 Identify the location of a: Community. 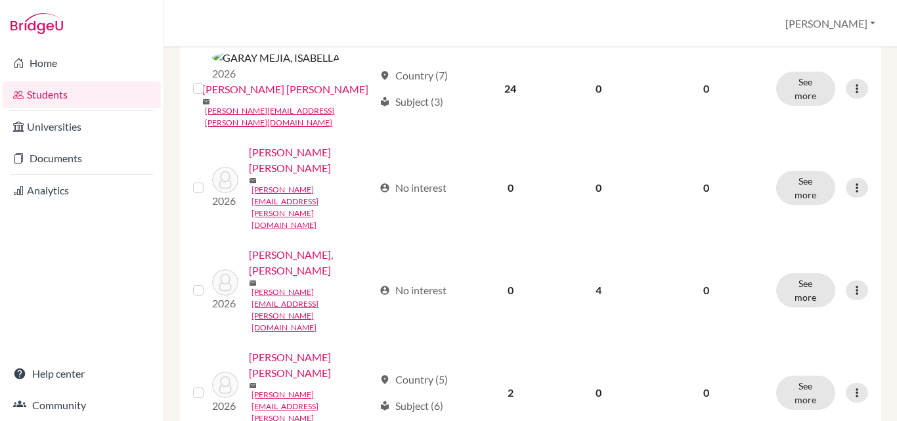
(81, 405).